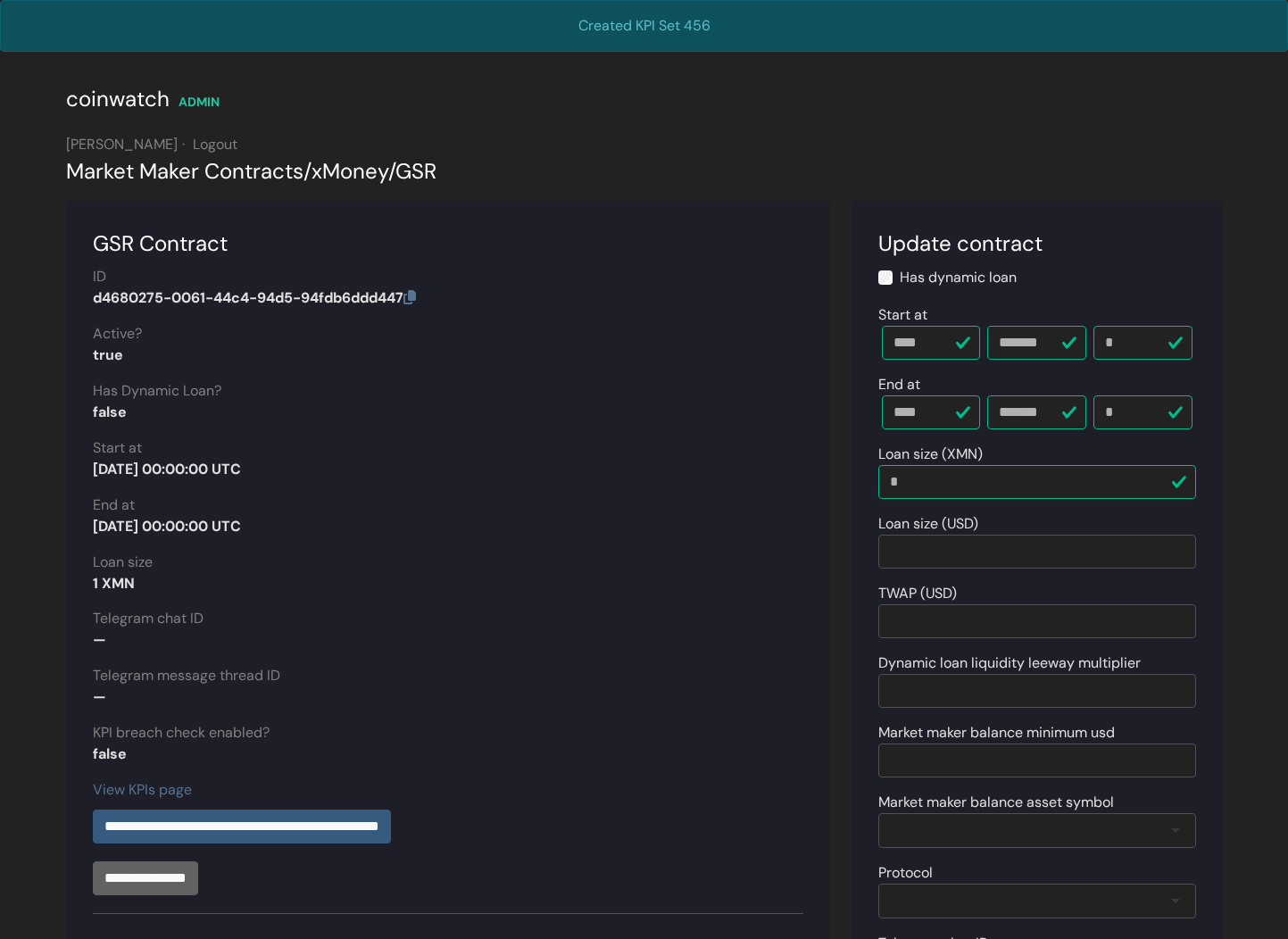 This screenshot has width=1288, height=939. What do you see at coordinates (99, 277) in the screenshot?
I see `label: ID` at bounding box center [99, 277].